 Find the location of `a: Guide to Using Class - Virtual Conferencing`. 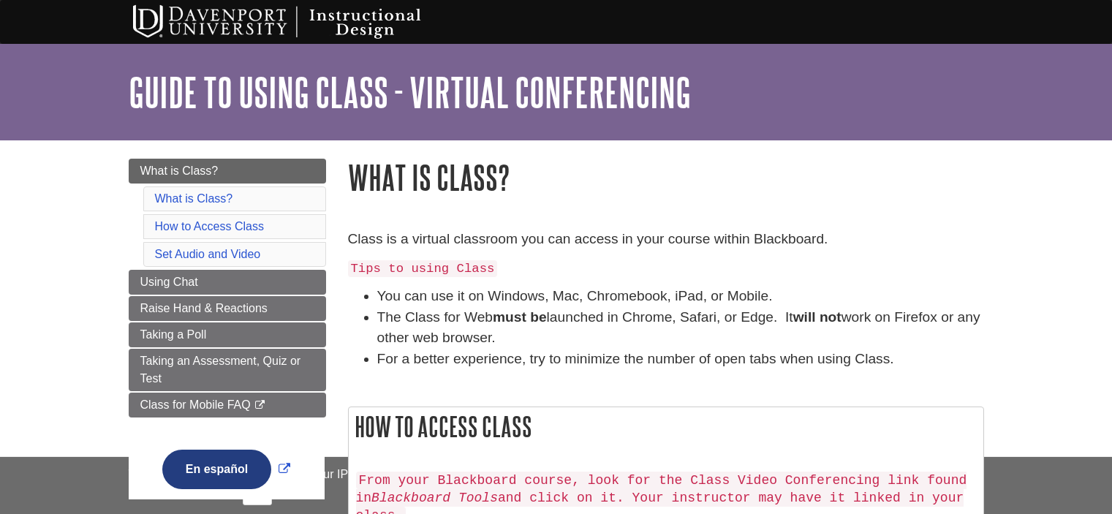

a: Guide to Using Class - Virtual Conferencing is located at coordinates (410, 92).